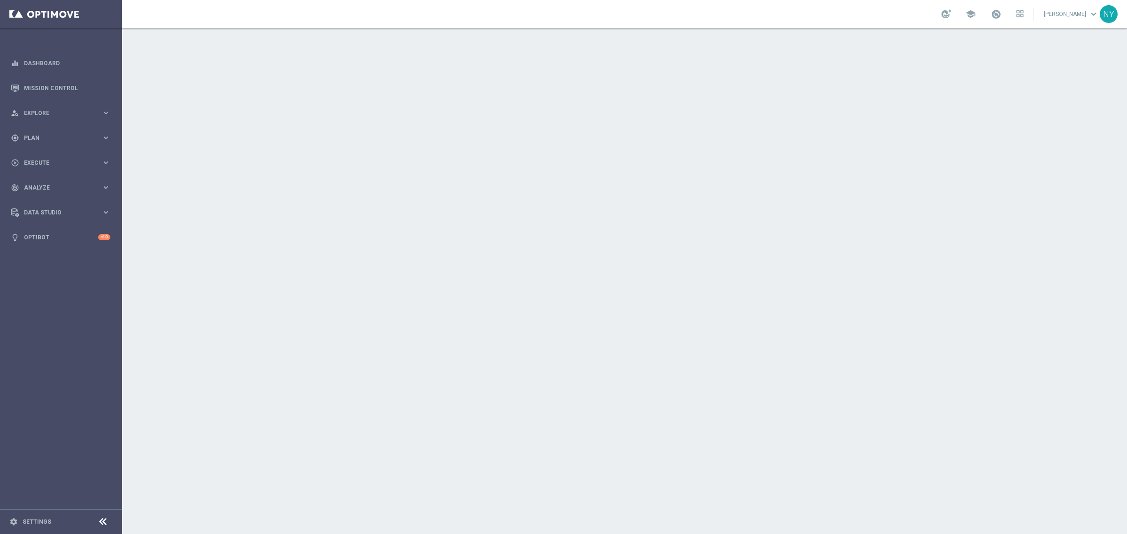 This screenshot has height=534, width=1127. Describe the element at coordinates (1108, 14) in the screenshot. I see `div: NY` at that location.